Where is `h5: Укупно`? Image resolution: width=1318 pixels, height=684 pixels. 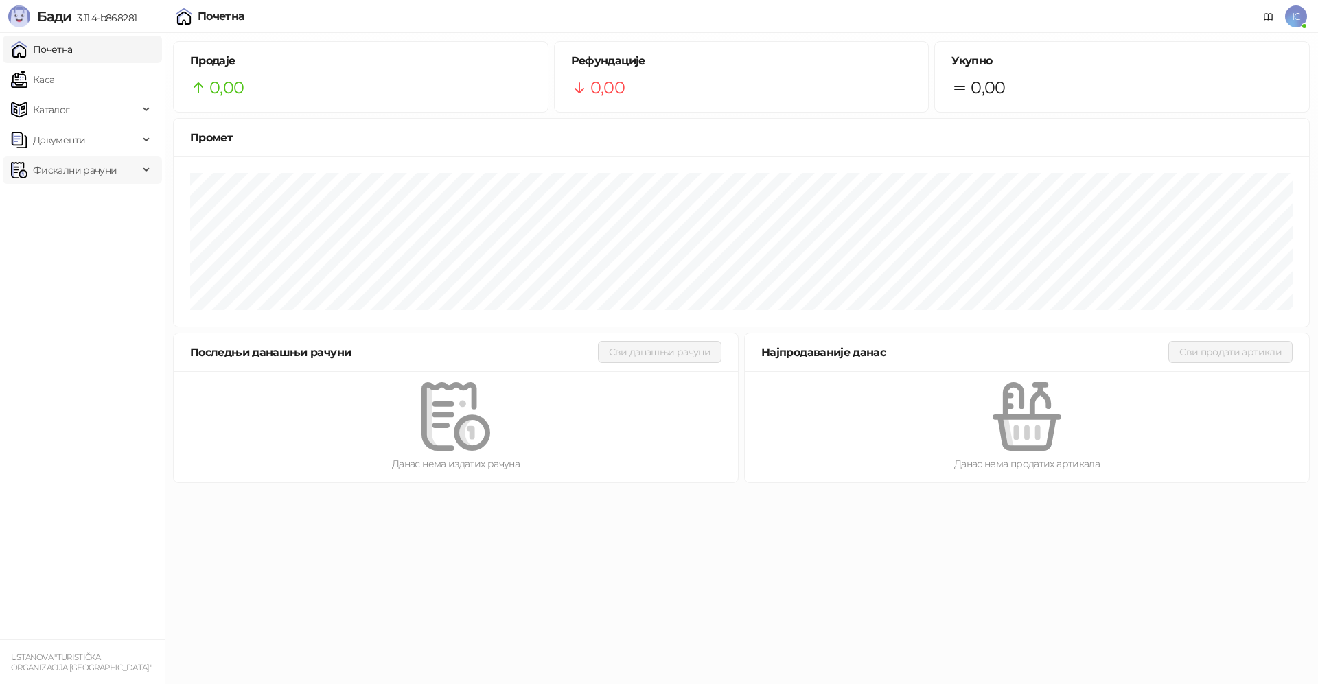 h5: Укупно is located at coordinates (1121, 61).